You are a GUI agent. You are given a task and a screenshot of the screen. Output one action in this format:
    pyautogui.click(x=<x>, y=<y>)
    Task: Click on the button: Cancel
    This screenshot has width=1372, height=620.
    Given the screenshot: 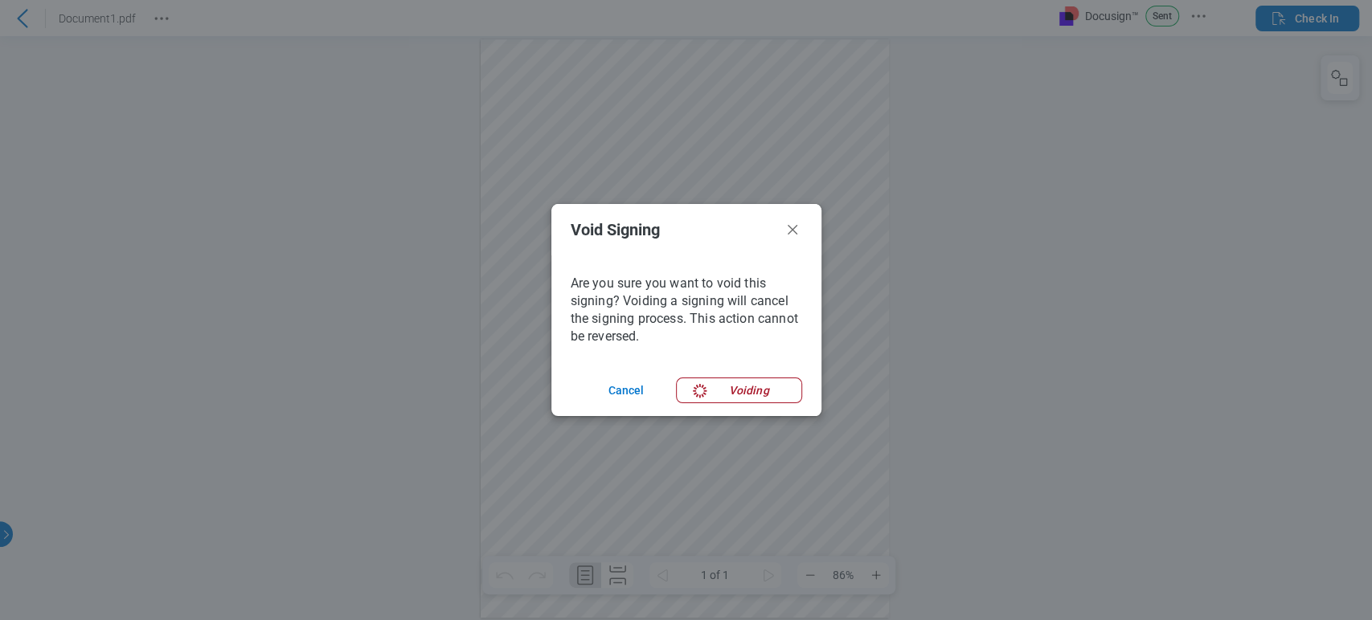 What is the action you would take?
    pyautogui.click(x=625, y=391)
    